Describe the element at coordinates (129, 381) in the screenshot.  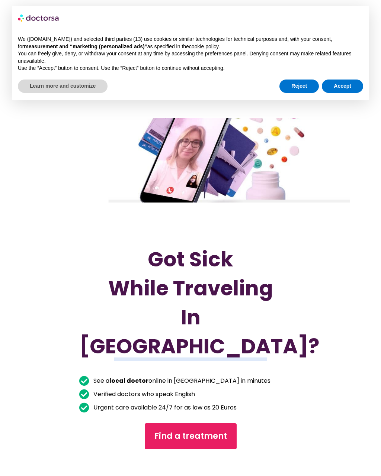
I see `b: local doctor` at that location.